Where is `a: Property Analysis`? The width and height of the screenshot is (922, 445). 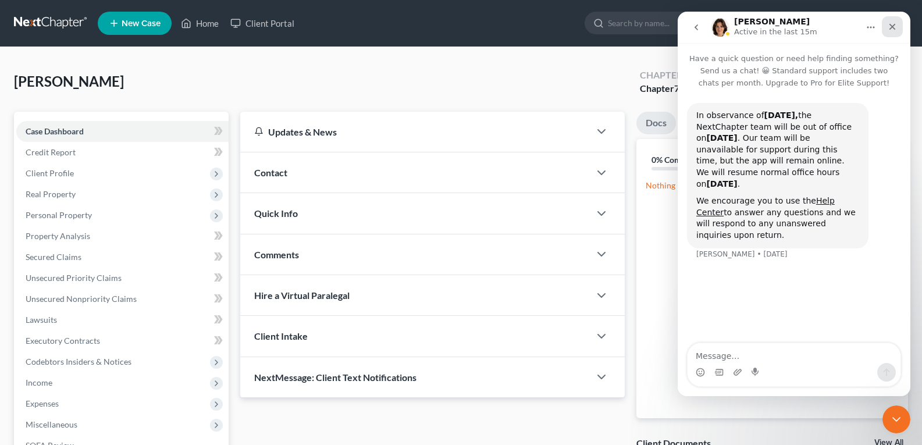 a: Property Analysis is located at coordinates (122, 236).